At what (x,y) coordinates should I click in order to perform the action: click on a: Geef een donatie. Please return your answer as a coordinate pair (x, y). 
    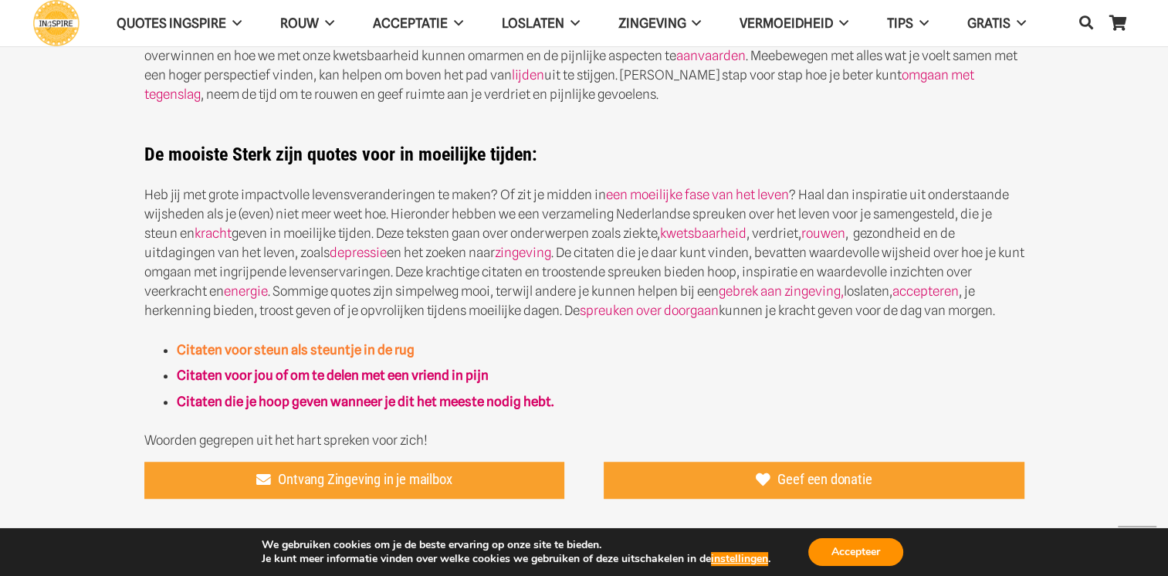
    Looking at the image, I should click on (814, 480).